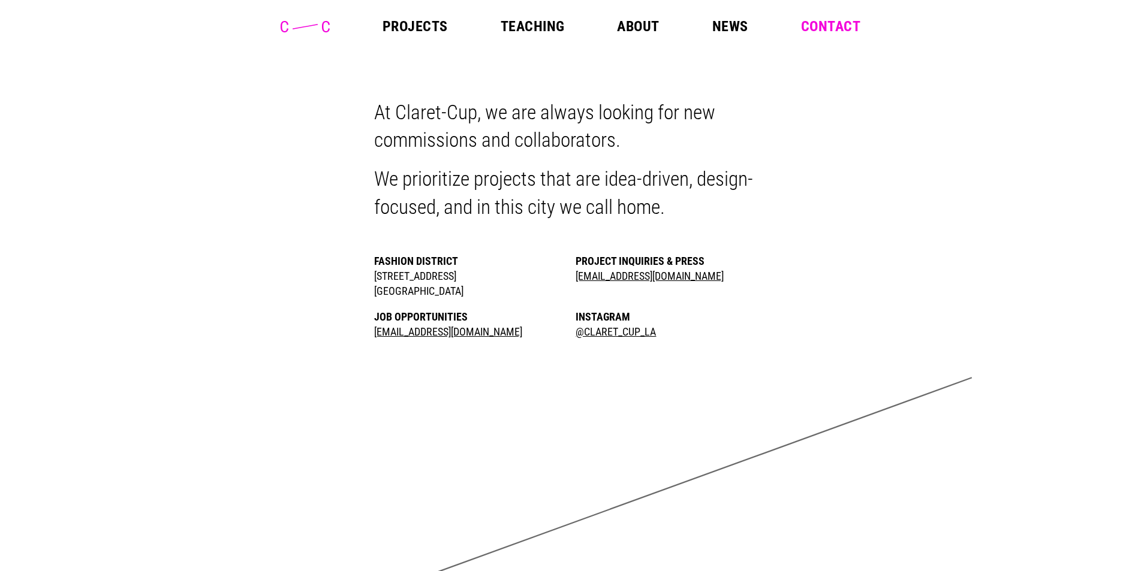  I want to click on a: @claret_cup_LA, so click(616, 332).